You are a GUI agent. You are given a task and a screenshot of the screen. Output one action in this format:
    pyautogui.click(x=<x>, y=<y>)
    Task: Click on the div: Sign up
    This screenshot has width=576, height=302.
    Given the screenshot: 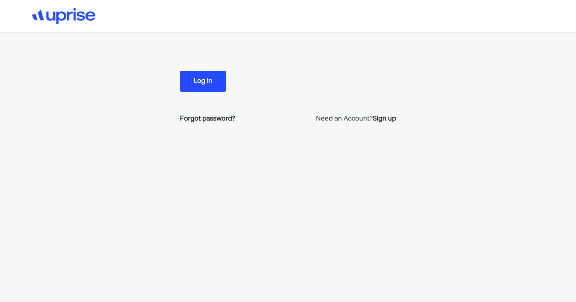 What is the action you would take?
    pyautogui.click(x=384, y=119)
    